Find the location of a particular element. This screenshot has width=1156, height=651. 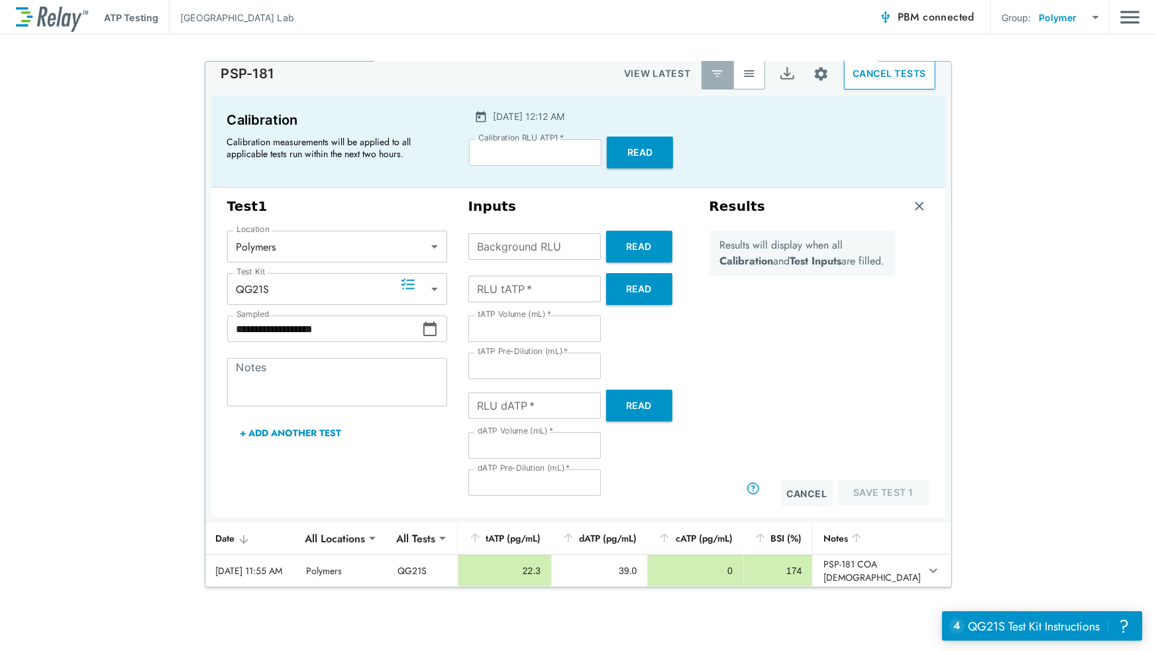

button: Site setup is located at coordinates (821, 74).